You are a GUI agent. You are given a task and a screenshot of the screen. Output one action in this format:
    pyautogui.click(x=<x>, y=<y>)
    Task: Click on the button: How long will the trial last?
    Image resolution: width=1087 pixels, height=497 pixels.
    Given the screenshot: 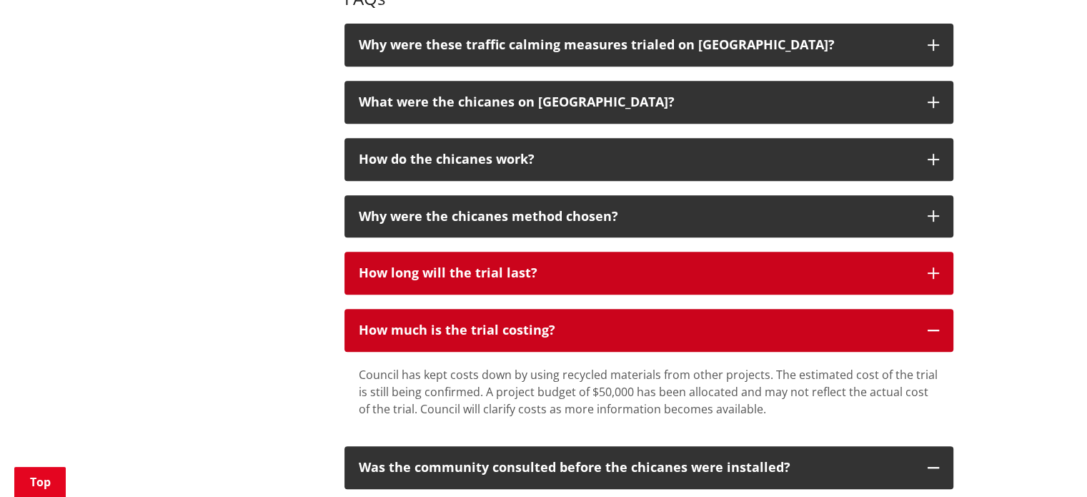 What is the action you would take?
    pyautogui.click(x=649, y=273)
    